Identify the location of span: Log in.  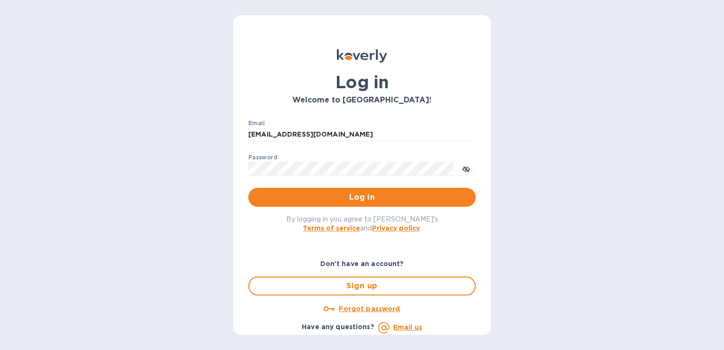
(362, 197).